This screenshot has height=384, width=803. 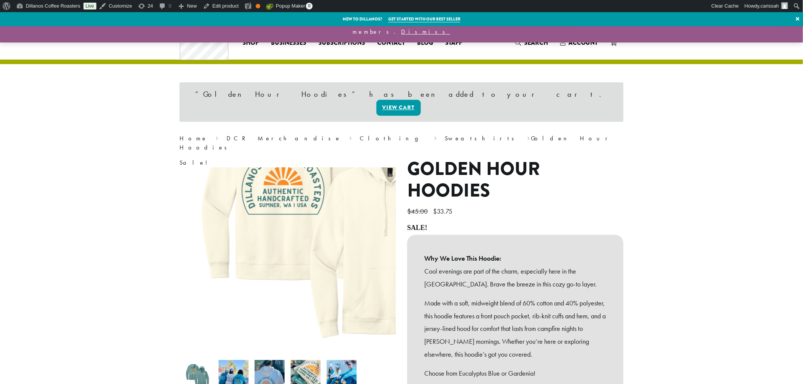 What do you see at coordinates (251, 43) in the screenshot?
I see `a: Shop` at bounding box center [251, 43].